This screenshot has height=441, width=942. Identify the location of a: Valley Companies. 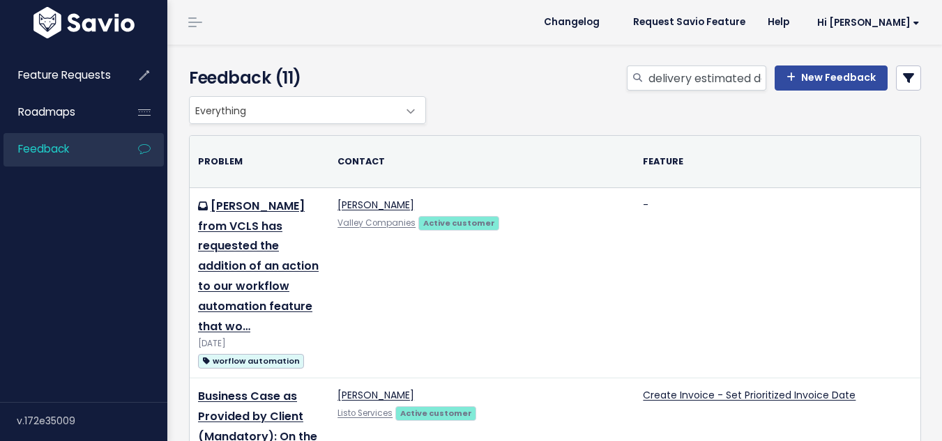
(376, 223).